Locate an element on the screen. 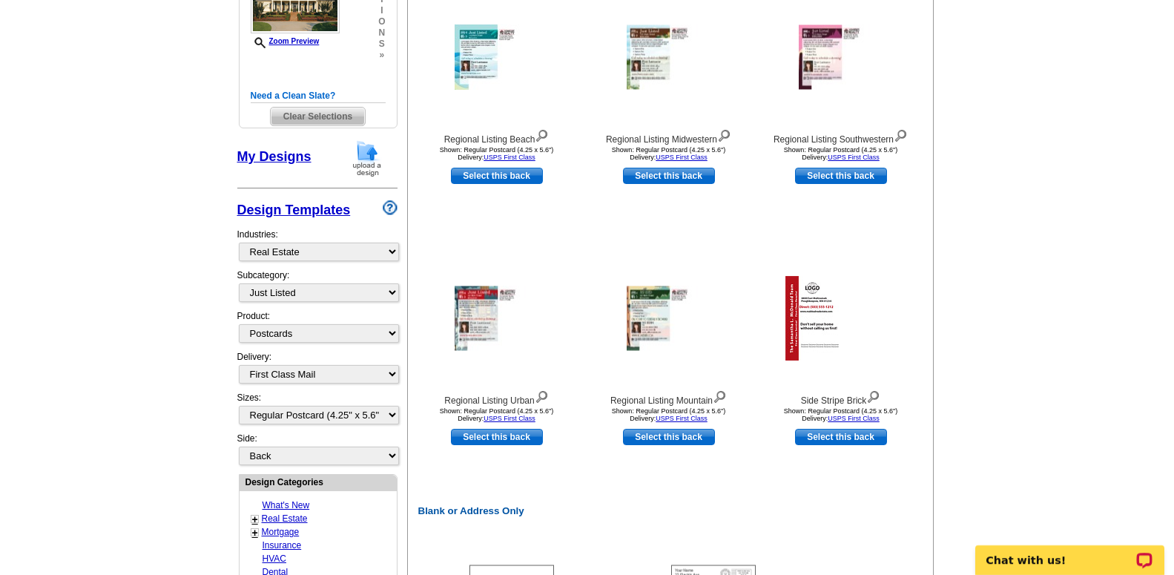 This screenshot has height=575, width=1174. h2: Blank or Address Only is located at coordinates (673, 511).